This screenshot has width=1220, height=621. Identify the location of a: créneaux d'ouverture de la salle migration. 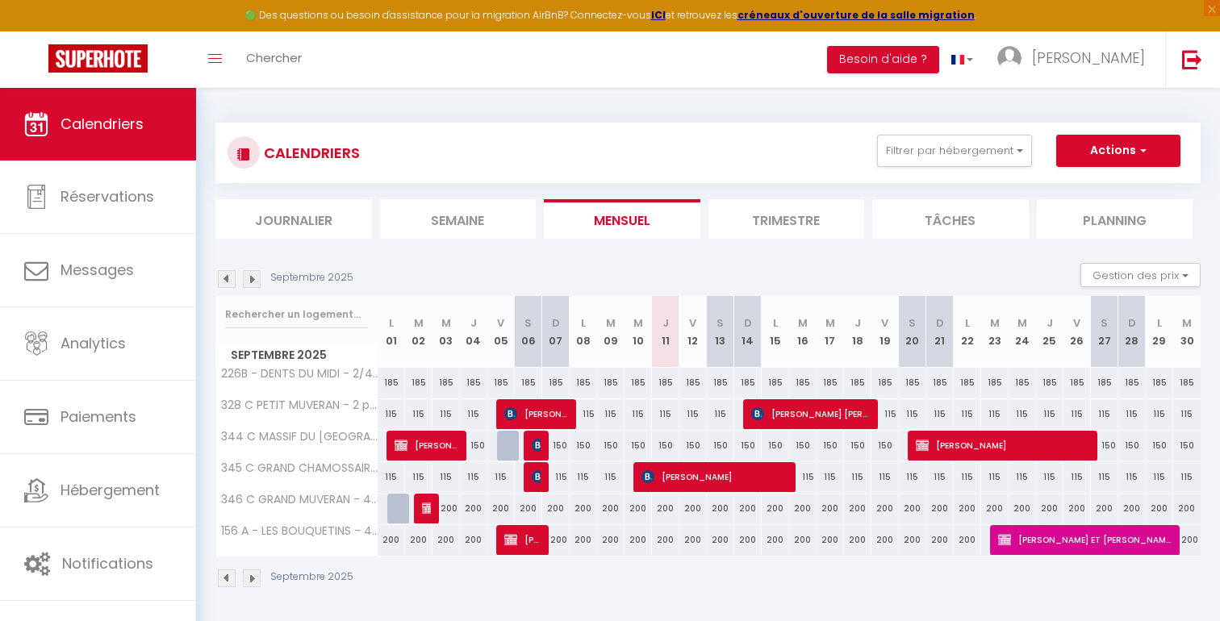
(856, 15).